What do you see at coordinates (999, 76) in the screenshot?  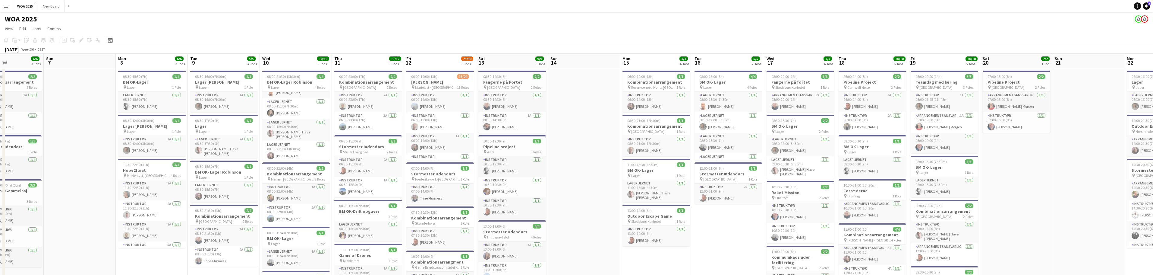 I see `span: 07:00-15:00 (8h)` at bounding box center [999, 76].